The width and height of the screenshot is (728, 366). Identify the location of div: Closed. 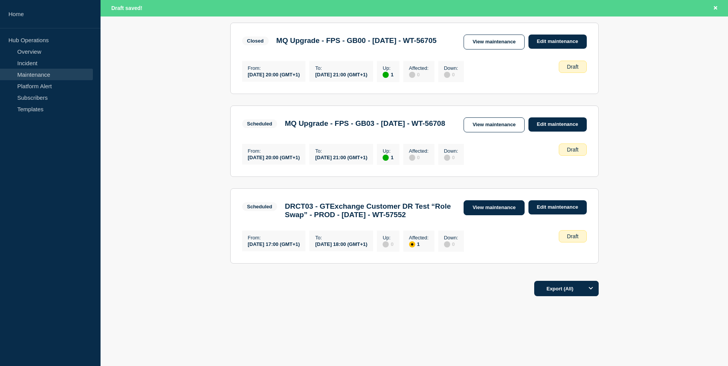
(255, 41).